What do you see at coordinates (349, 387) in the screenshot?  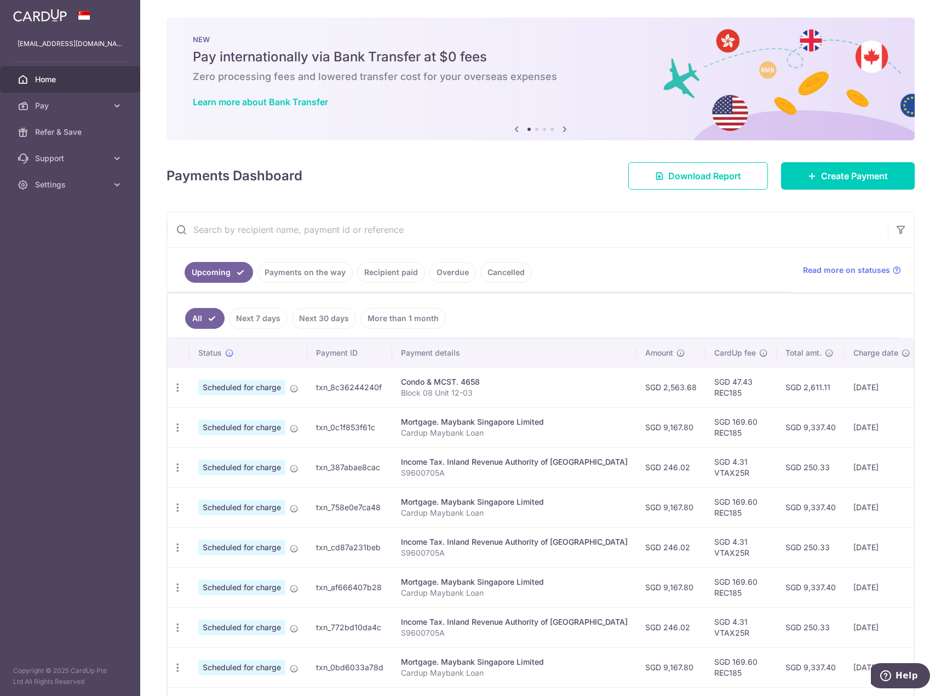 I see `td: txn_8c36244240f` at bounding box center [349, 387].